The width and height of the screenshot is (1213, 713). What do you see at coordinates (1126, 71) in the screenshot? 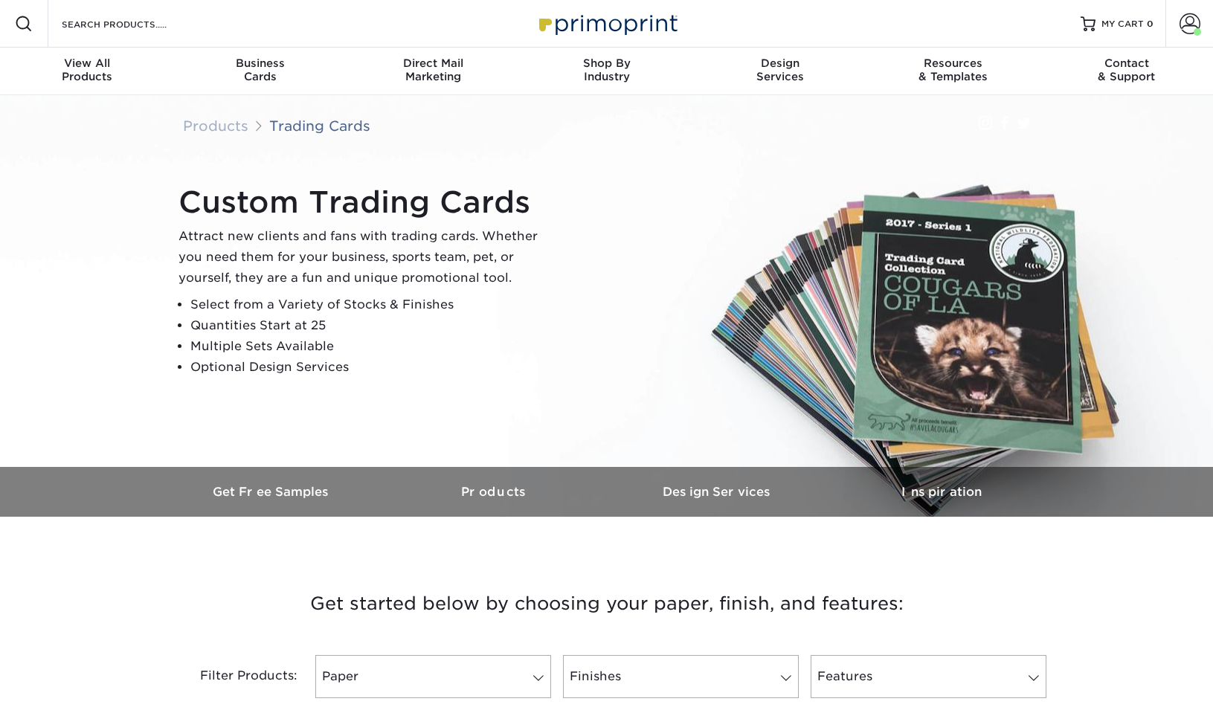
I see `a: Contact& Support` at bounding box center [1126, 71].